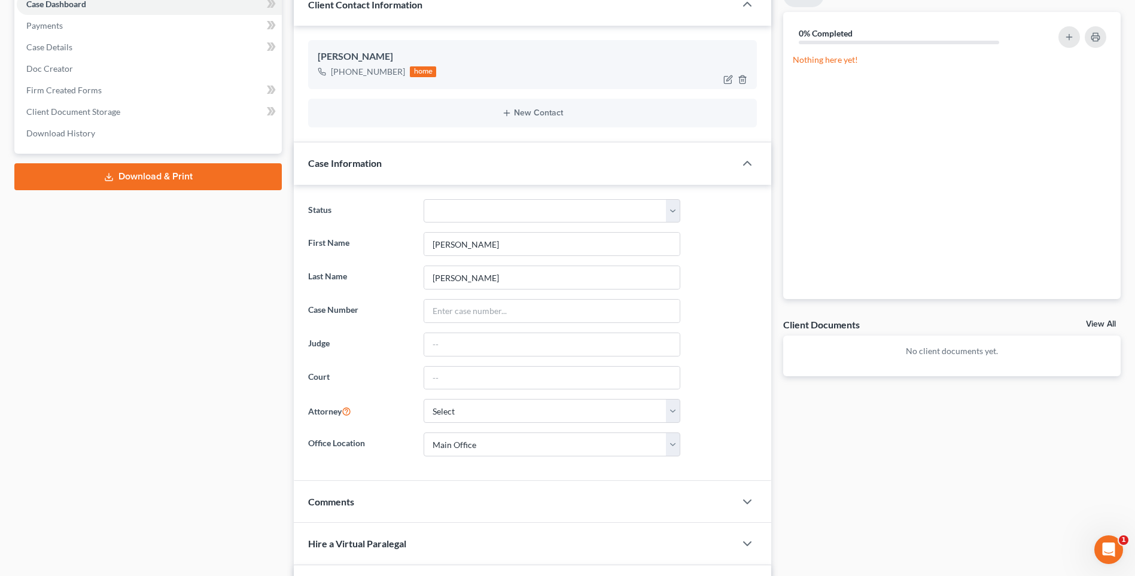  I want to click on input: Enter First Name..., so click(552, 244).